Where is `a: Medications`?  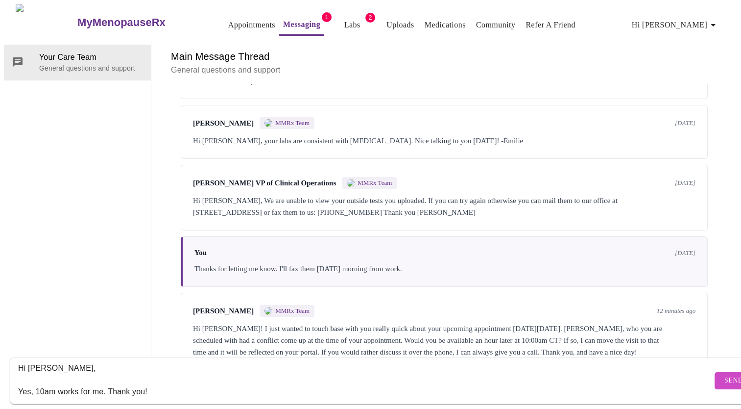
a: Medications is located at coordinates (445, 25).